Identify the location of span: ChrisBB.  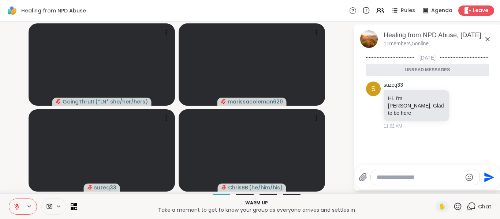
(238, 188).